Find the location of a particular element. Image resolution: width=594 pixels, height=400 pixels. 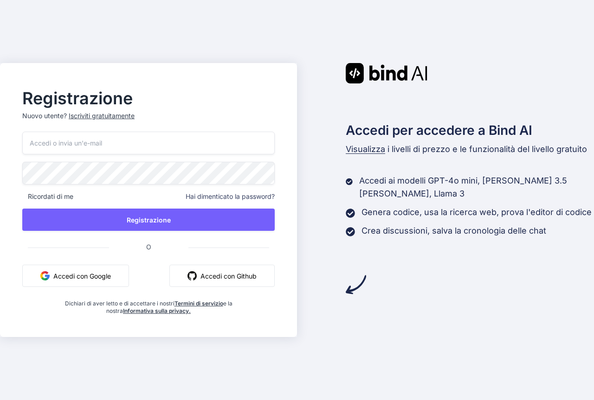

font: Accedi con Google is located at coordinates (82, 276).